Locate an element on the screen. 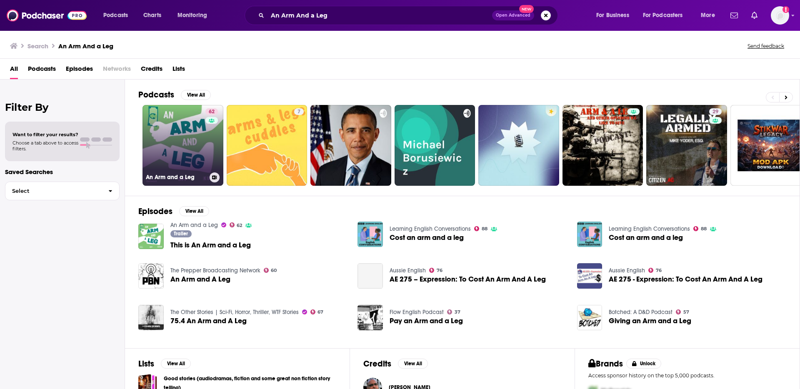 This screenshot has height=389, width=800. span: Select is located at coordinates (53, 191).